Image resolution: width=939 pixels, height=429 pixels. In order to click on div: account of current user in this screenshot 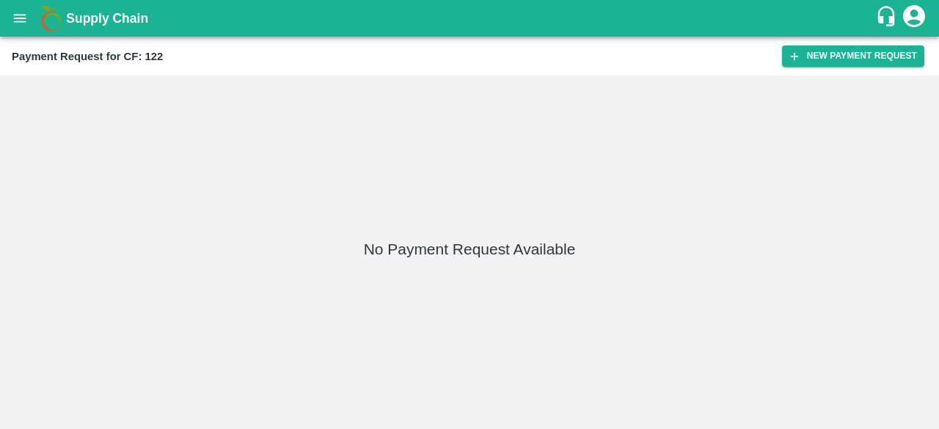, I will do `click(914, 18)`.